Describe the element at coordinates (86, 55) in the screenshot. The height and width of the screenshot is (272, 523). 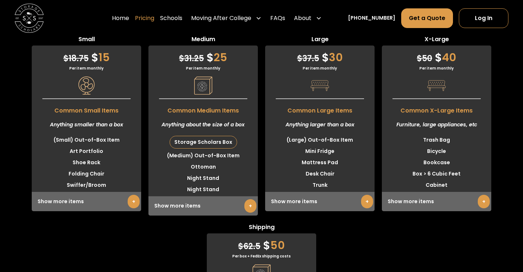
I see `div: 15` at that location.